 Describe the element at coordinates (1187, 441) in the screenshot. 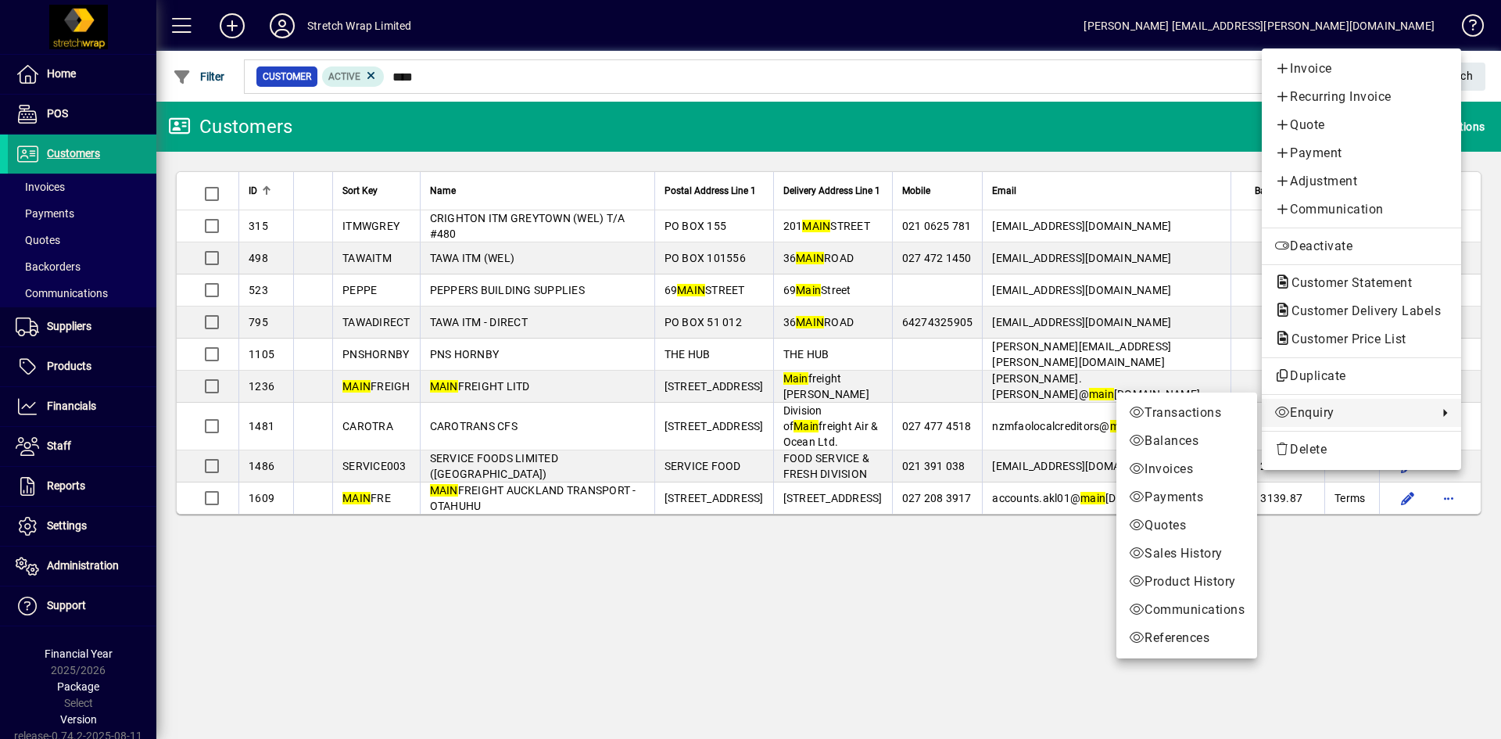

I see `span: Balances` at that location.